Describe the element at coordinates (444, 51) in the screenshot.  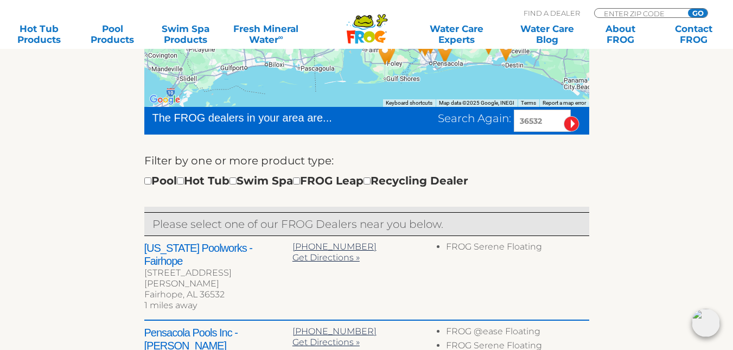
I see `div: Pinch-A-Penny #119E - 47 miles away.` at that location.